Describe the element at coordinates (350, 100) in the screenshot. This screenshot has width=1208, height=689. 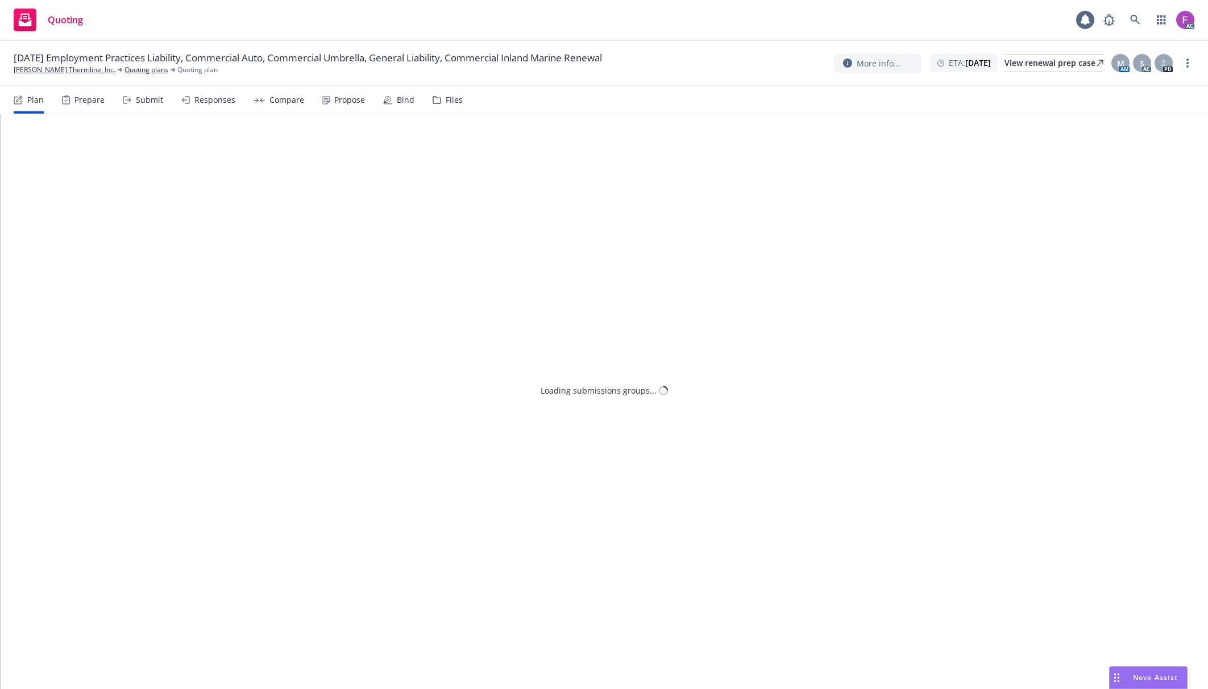
I see `div: Propose` at that location.